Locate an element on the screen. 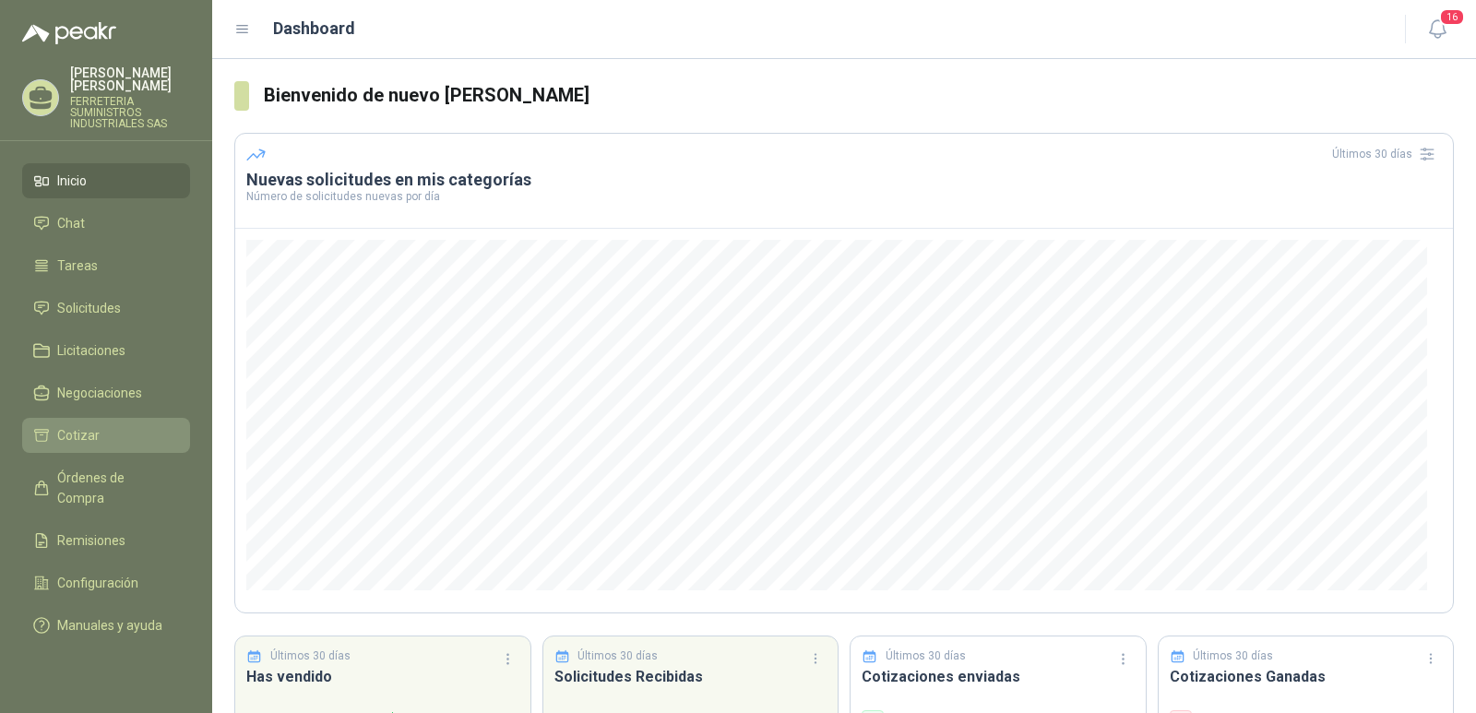  h3: Solicitudes Recibidas is located at coordinates (691, 676).